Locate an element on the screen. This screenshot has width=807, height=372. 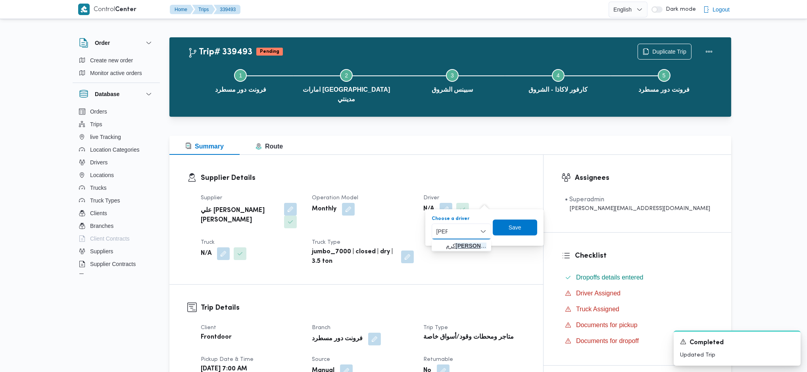
button: Documents for pickup is located at coordinates (638, 325).